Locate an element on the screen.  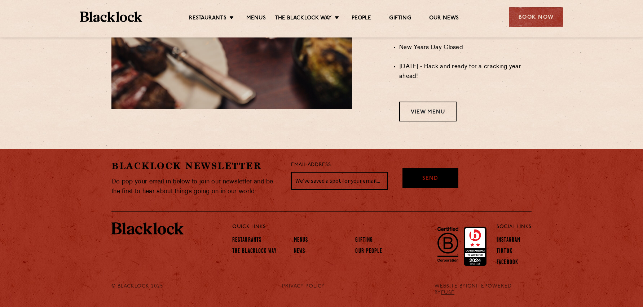
a: FUSE is located at coordinates (447, 293).